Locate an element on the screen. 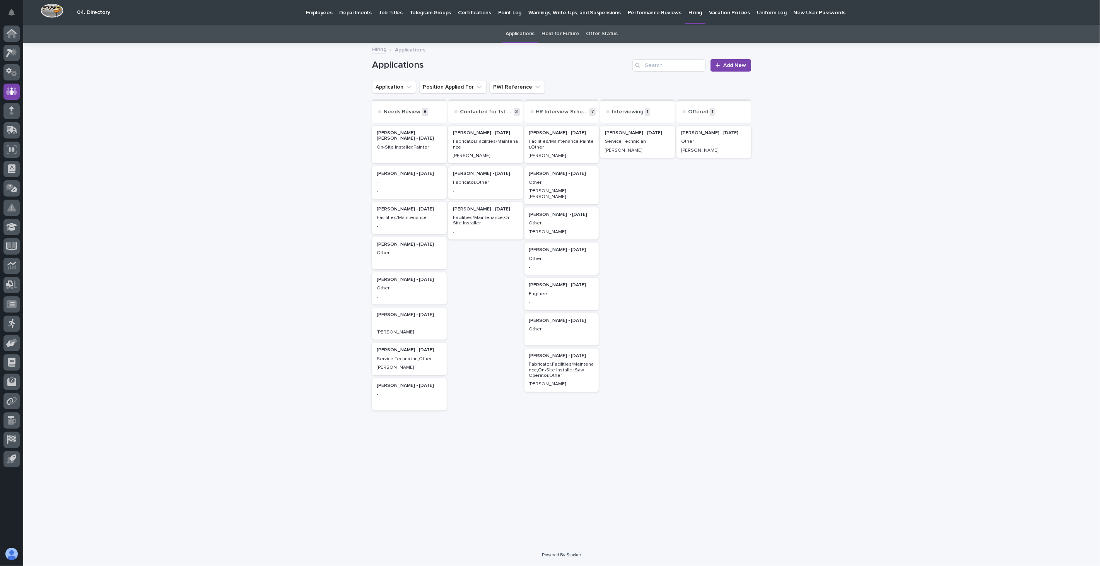  p: 8 is located at coordinates (425, 112).